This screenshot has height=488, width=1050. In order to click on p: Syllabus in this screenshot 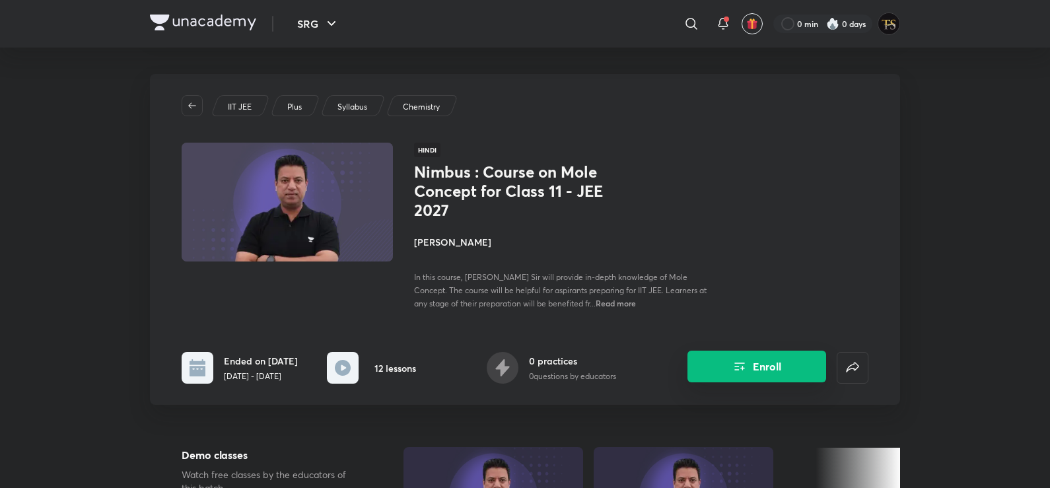, I will do `click(352, 107)`.